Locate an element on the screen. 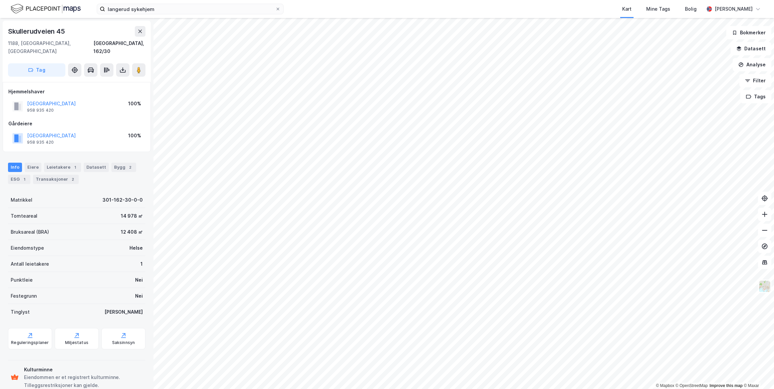  div: 12 408 ㎡ is located at coordinates (132, 232).